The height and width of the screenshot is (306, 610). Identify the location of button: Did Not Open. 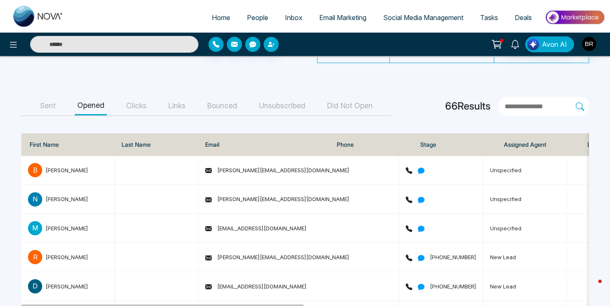
(350, 106).